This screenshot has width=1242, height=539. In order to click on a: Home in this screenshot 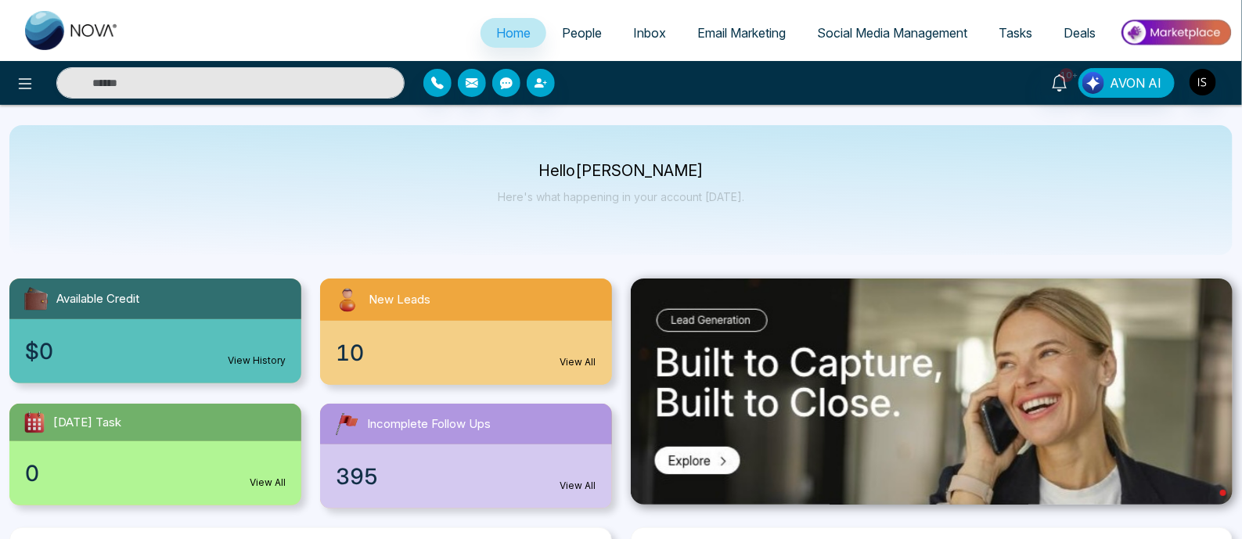, I will do `click(513, 33)`.